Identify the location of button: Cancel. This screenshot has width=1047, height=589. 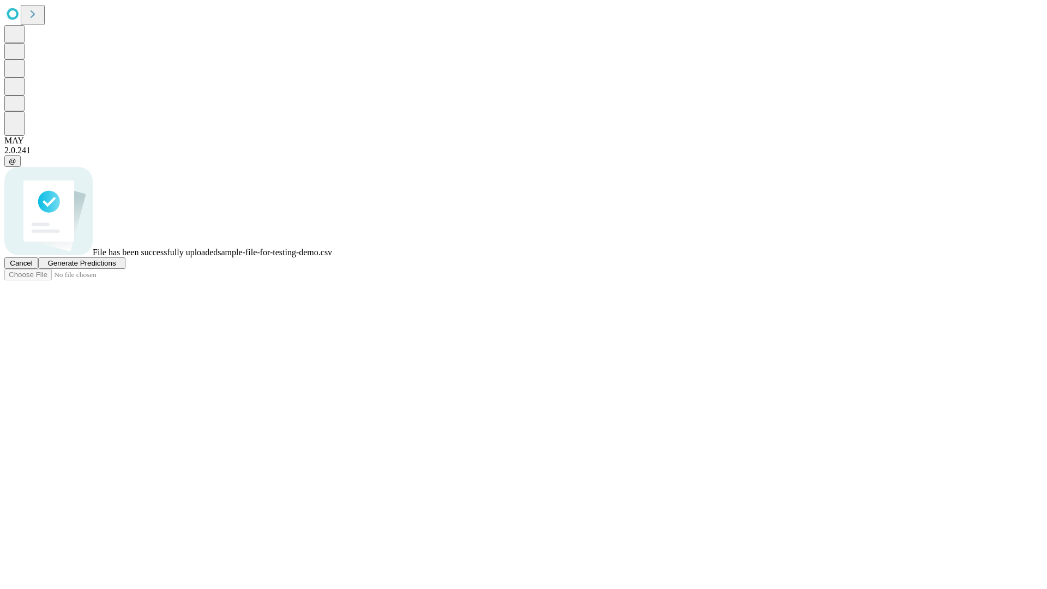
(21, 263).